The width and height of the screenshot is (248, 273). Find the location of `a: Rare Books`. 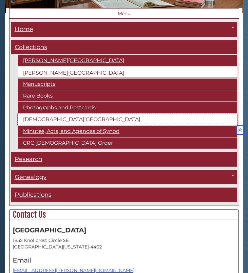

a: Rare Books is located at coordinates (127, 96).